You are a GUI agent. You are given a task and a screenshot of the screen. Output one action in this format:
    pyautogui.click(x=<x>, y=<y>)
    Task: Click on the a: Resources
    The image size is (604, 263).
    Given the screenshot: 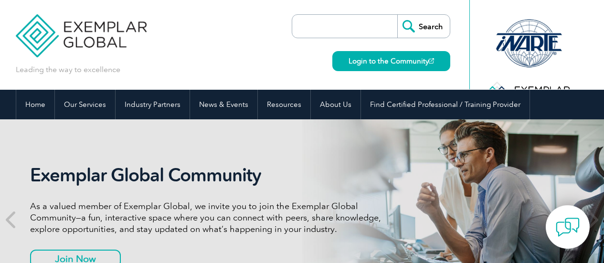 What is the action you would take?
    pyautogui.click(x=284, y=105)
    